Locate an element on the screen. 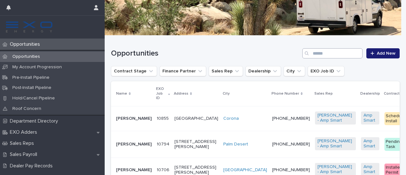 The width and height of the screenshot is (406, 175). p: EXO Job ID is located at coordinates (161, 93).